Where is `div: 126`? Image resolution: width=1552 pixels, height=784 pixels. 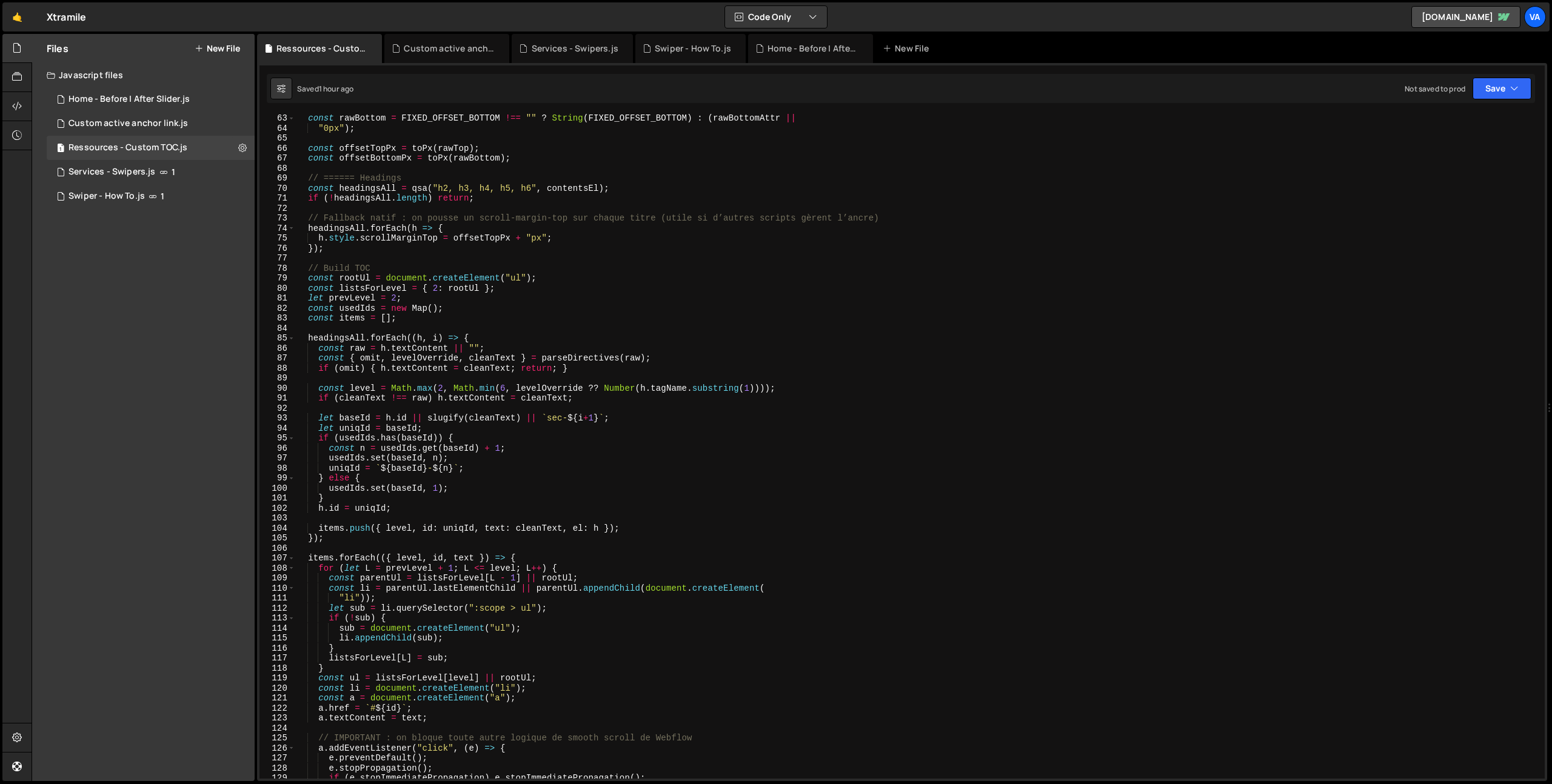 div: 126 is located at coordinates (277, 748).